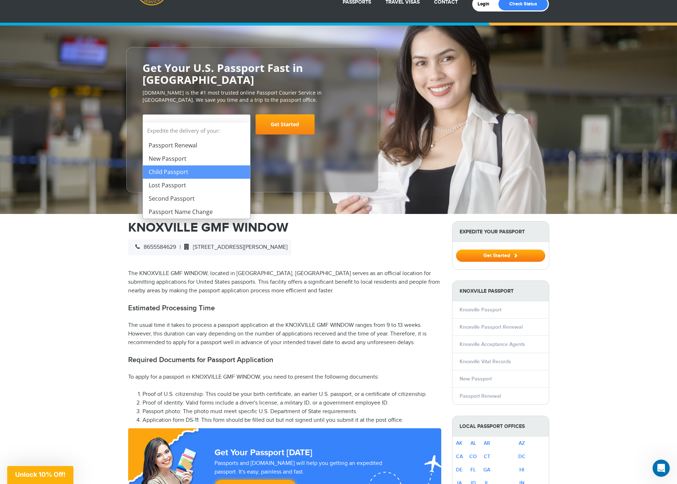 The height and width of the screenshot is (484, 677). What do you see at coordinates (292, 403) in the screenshot?
I see `li: Proof of identity: Valid forms include a driver's license, a military ID, or a government employe...` at bounding box center [292, 403].